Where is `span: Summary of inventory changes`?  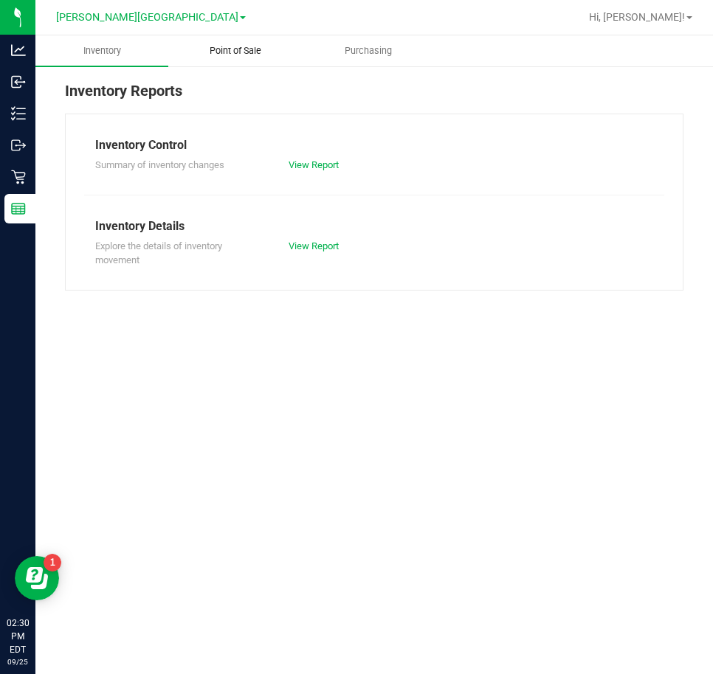 span: Summary of inventory changes is located at coordinates (159, 164).